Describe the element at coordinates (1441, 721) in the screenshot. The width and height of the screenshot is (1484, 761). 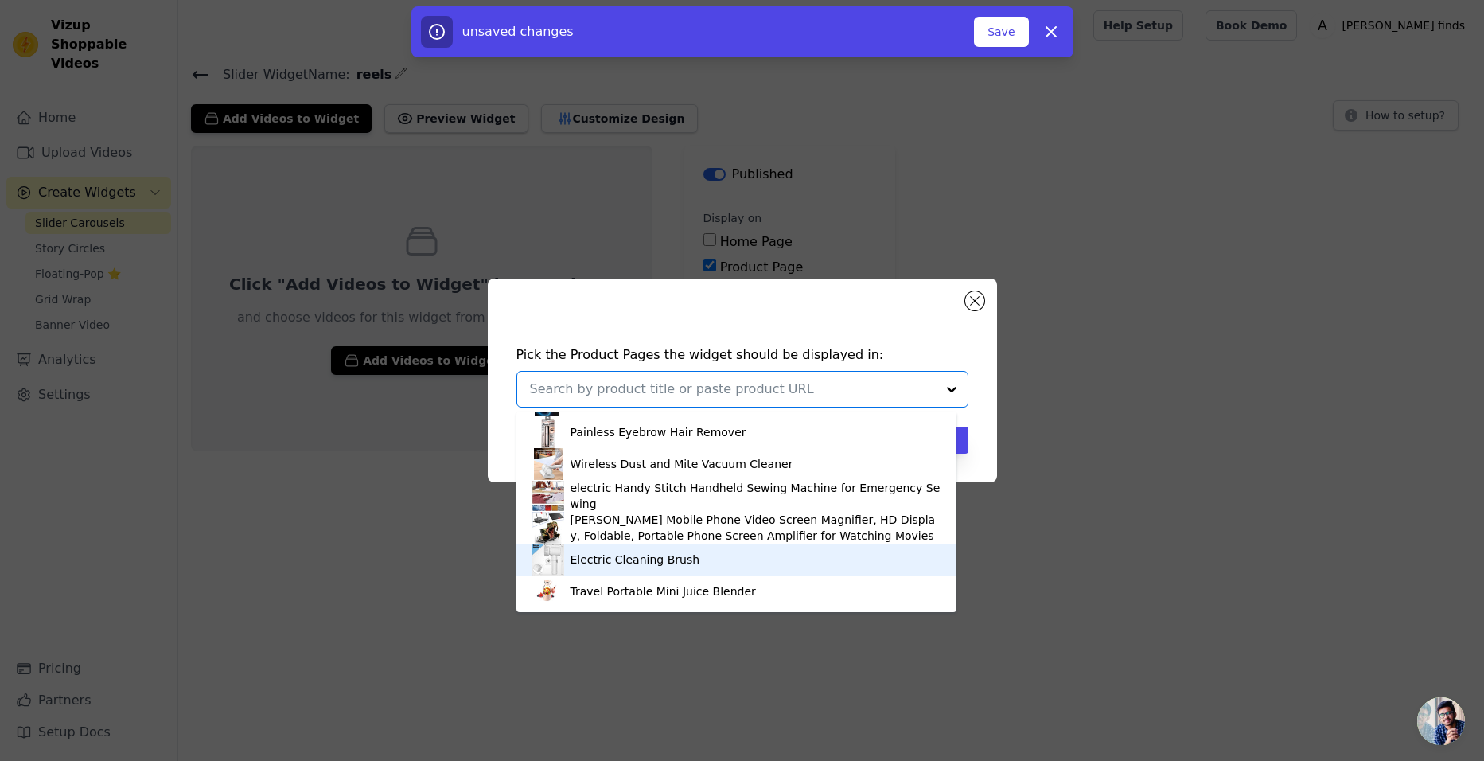
I see `div: Open chat` at that location.